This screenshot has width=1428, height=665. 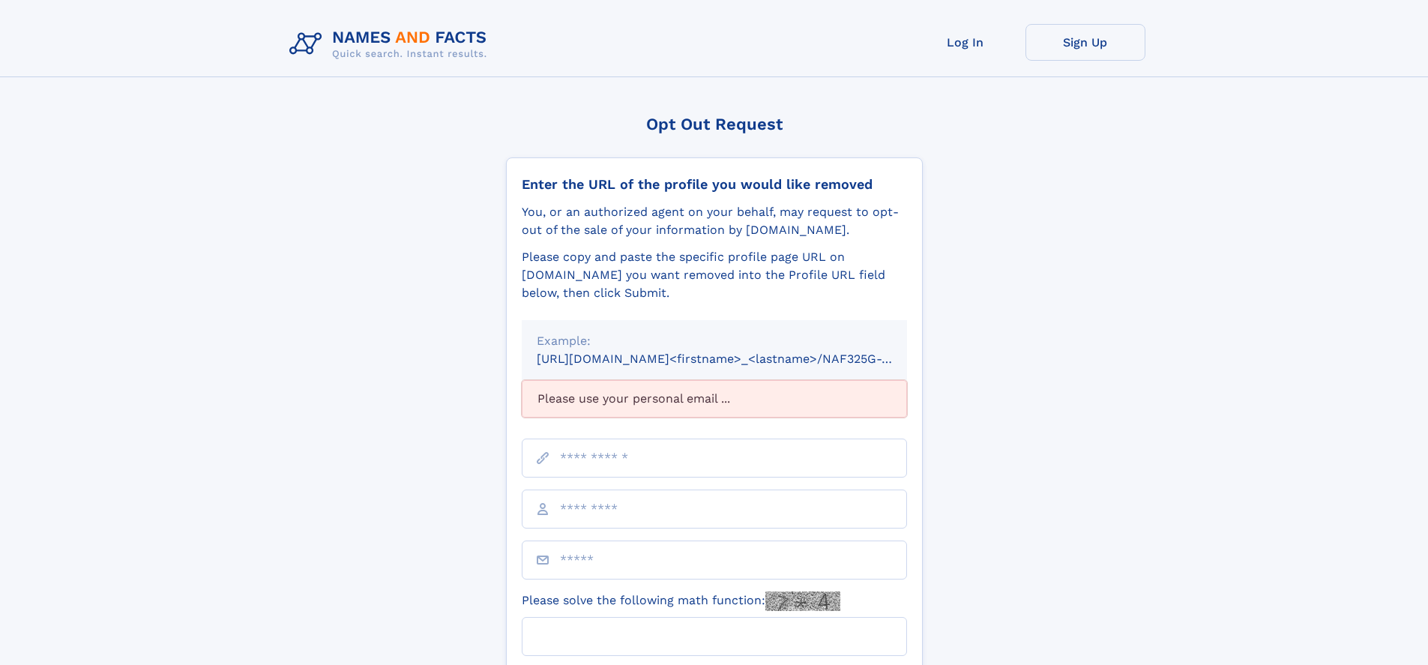 I want to click on a: Sign Up, so click(x=1086, y=42).